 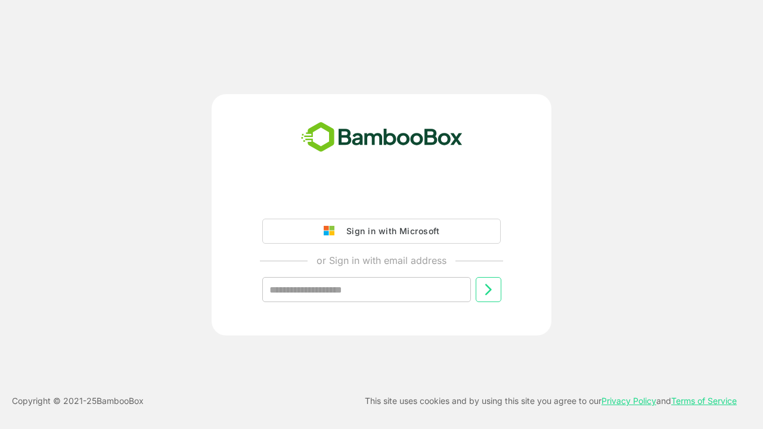 What do you see at coordinates (629, 401) in the screenshot?
I see `a: Privacy Policy` at bounding box center [629, 401].